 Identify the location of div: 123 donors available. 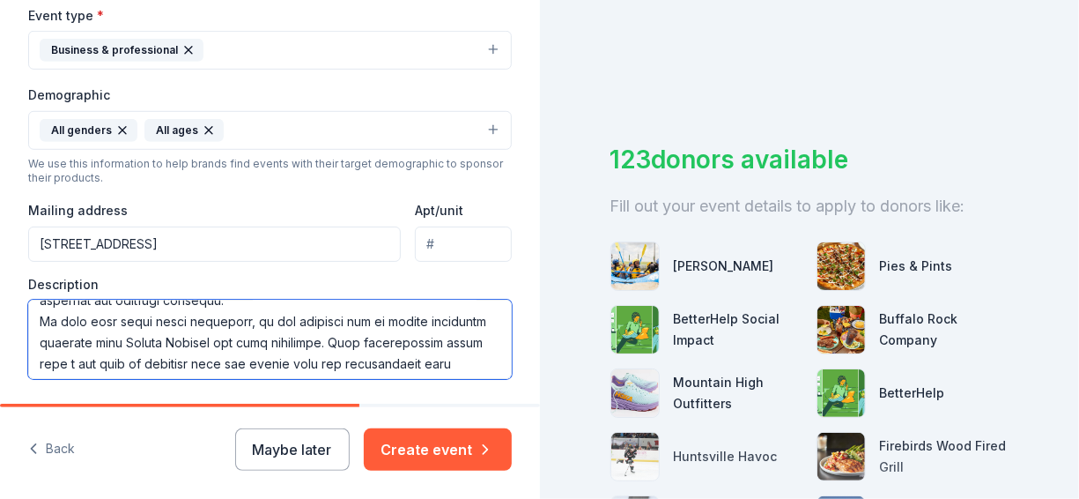
(809, 159).